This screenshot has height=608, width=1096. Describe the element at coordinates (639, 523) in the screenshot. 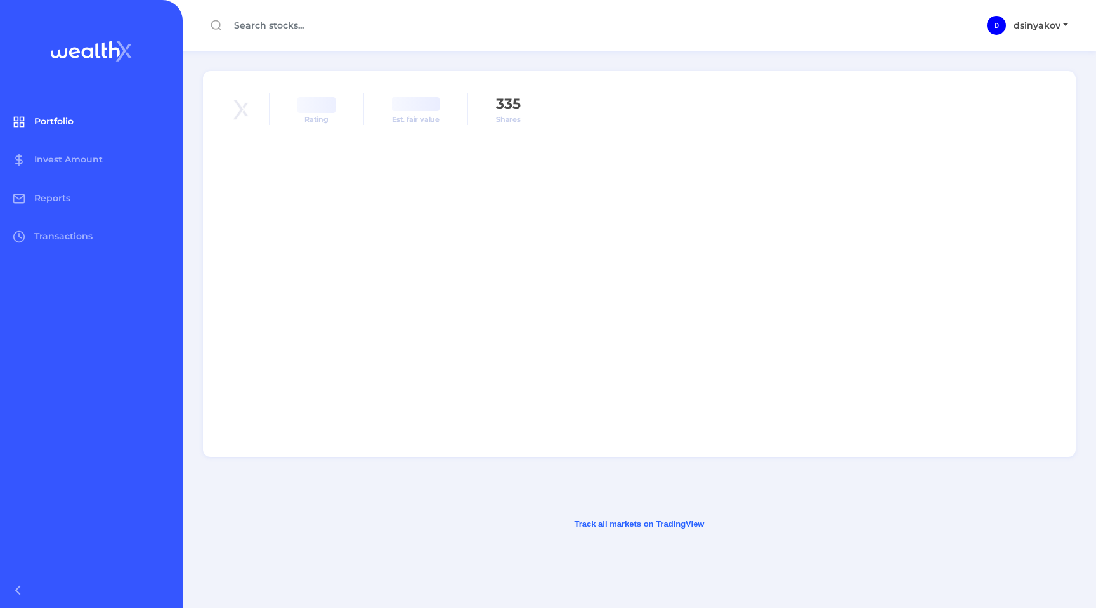

I see `span: Track all markets on TradingView` at that location.